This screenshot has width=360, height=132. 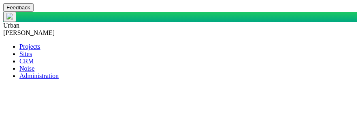 What do you see at coordinates (27, 61) in the screenshot?
I see `a: CRM` at bounding box center [27, 61].